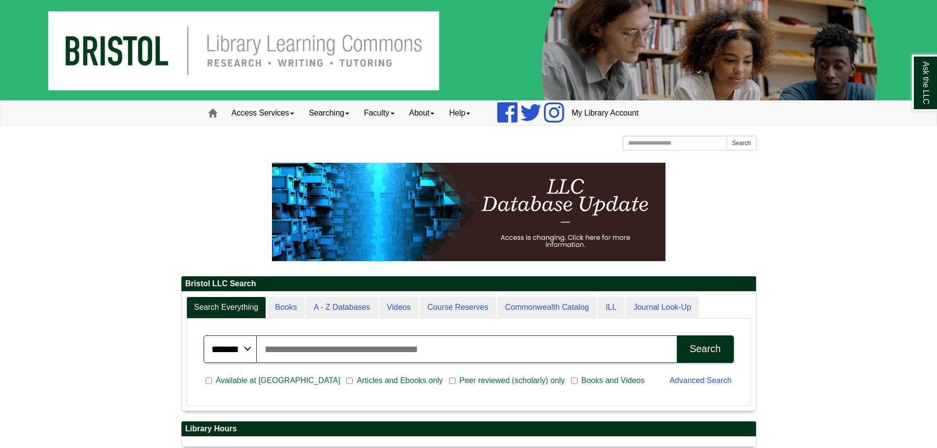 The height and width of the screenshot is (448, 937). What do you see at coordinates (263, 113) in the screenshot?
I see `a: Access Services` at bounding box center [263, 113].